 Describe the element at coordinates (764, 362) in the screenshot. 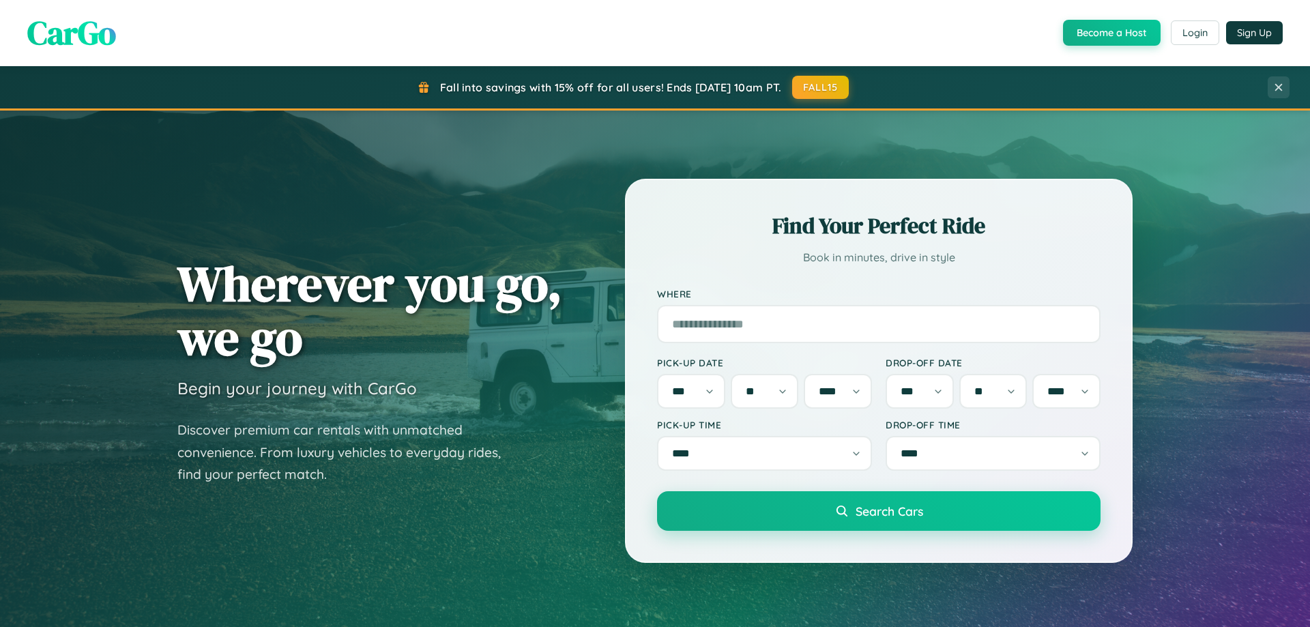

I see `label: Pick-up Date` at that location.